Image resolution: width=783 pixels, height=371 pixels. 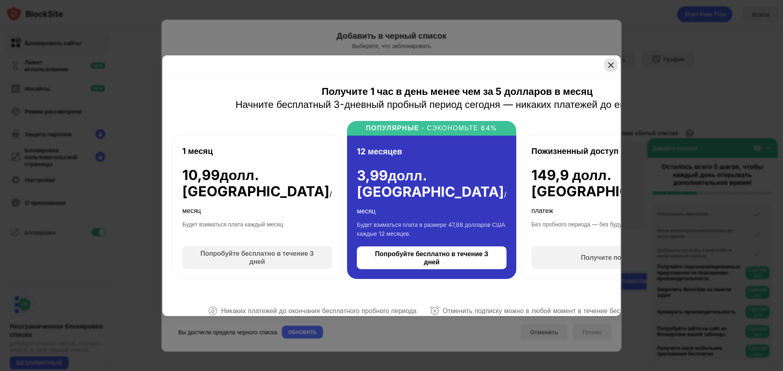 What do you see at coordinates (462, 128) in the screenshot?
I see `font: СЭКОНОМЬТЕ 64%` at bounding box center [462, 128].